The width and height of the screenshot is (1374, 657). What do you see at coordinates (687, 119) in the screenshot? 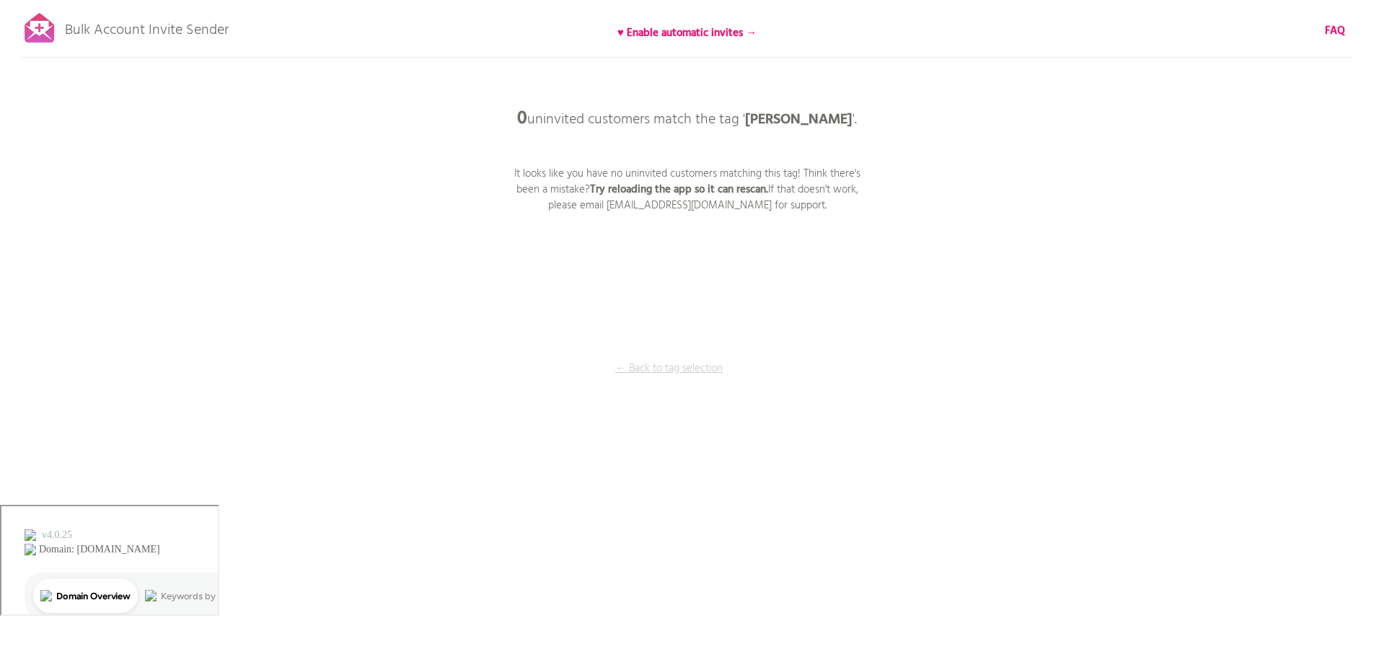
I see `p: uninvited customers match the tag ' '.` at bounding box center [687, 119].